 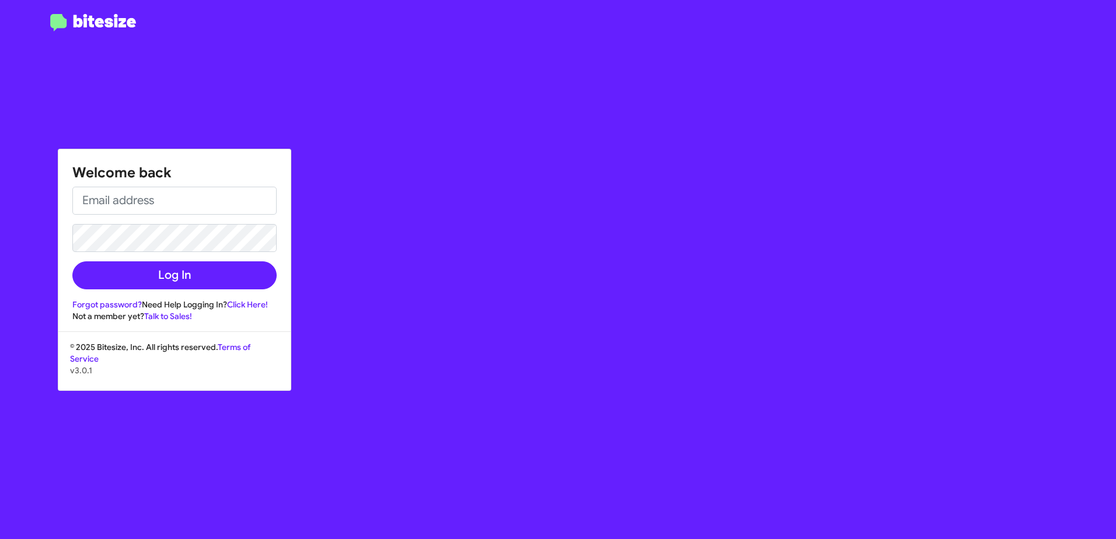 What do you see at coordinates (160, 353) in the screenshot?
I see `a: Terms of Service` at bounding box center [160, 353].